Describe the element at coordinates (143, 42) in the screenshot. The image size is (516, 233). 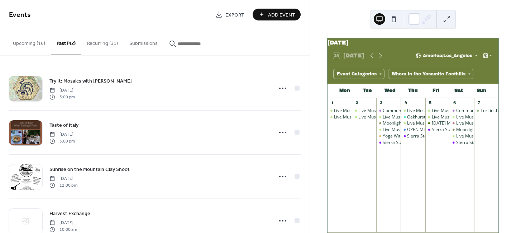
I see `button: Submissions` at that location.